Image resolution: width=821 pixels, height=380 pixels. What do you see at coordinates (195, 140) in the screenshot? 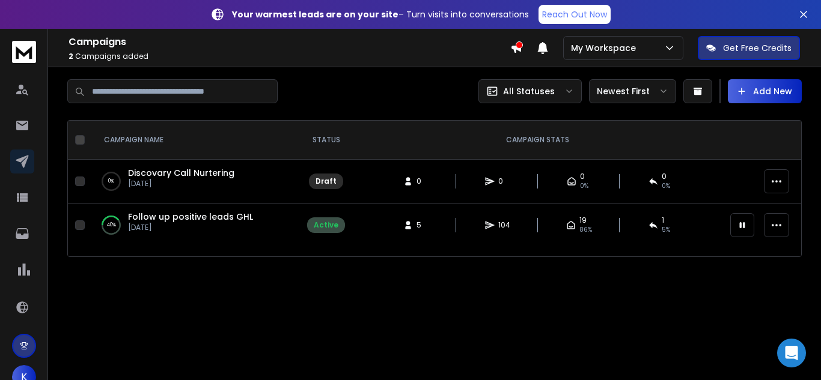
I see `th: CAMPAIGN NAME` at bounding box center [195, 140].